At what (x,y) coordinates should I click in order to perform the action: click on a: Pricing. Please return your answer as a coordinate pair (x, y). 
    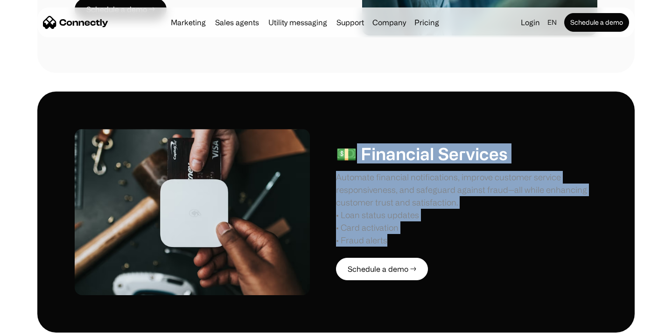
    Looking at the image, I should click on (426, 22).